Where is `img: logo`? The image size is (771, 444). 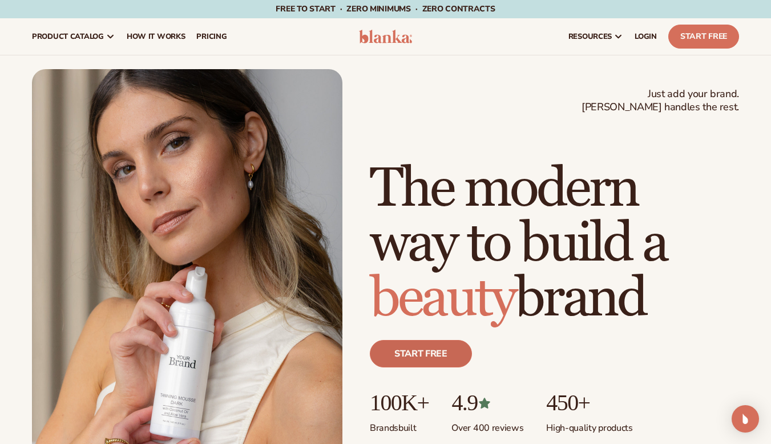
img: logo is located at coordinates (386, 37).